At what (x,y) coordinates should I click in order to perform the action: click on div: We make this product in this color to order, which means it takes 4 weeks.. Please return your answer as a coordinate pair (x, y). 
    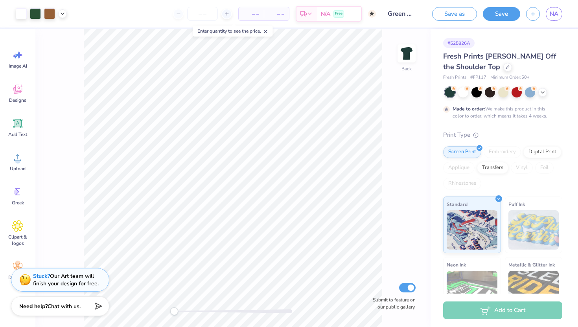
    Looking at the image, I should click on (501, 112).